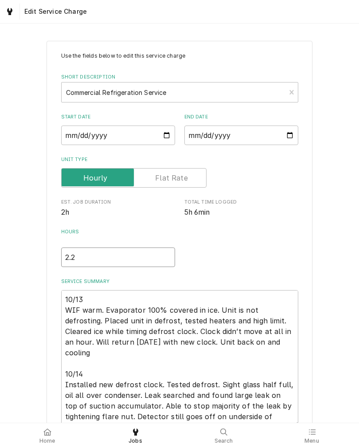 This screenshot has height=448, width=359. Describe the element at coordinates (54, 12) in the screenshot. I see `span: Edit Service Charge` at that location.